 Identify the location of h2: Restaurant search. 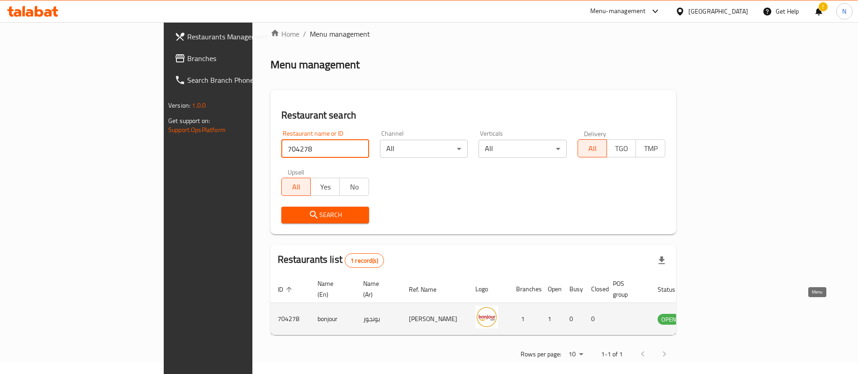
(473, 115).